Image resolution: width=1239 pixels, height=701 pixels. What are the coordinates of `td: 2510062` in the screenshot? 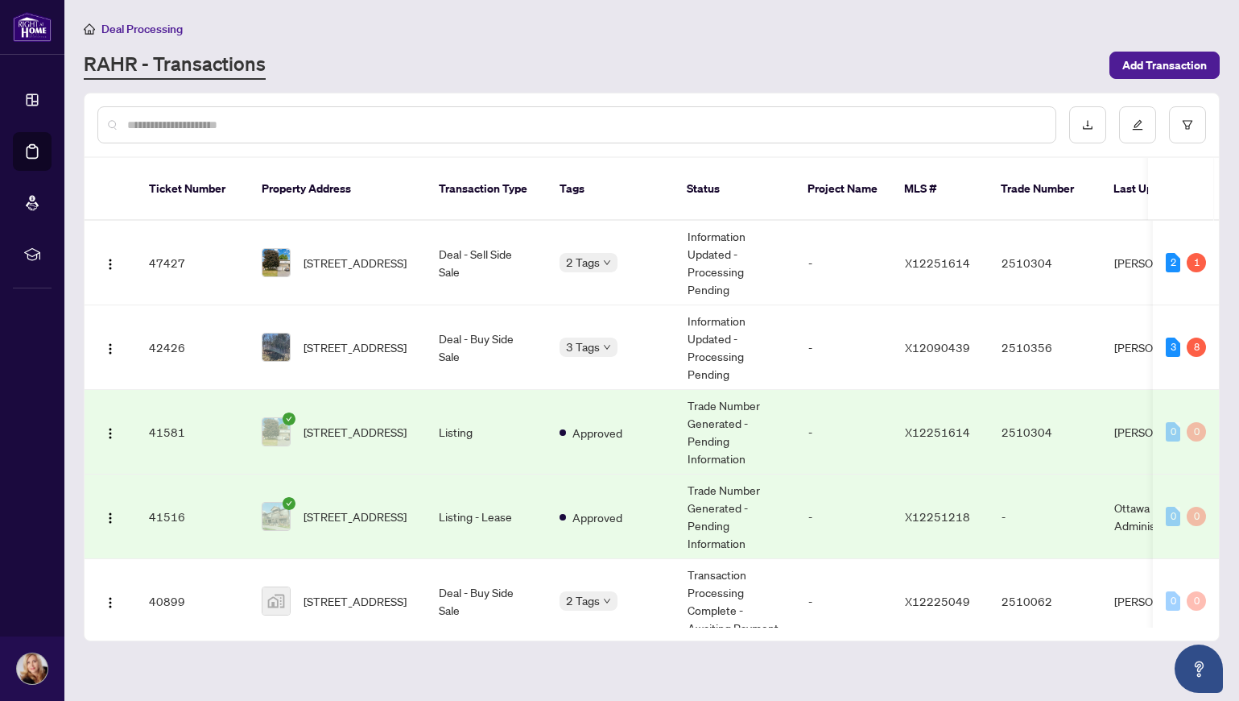 It's located at (1045, 601).